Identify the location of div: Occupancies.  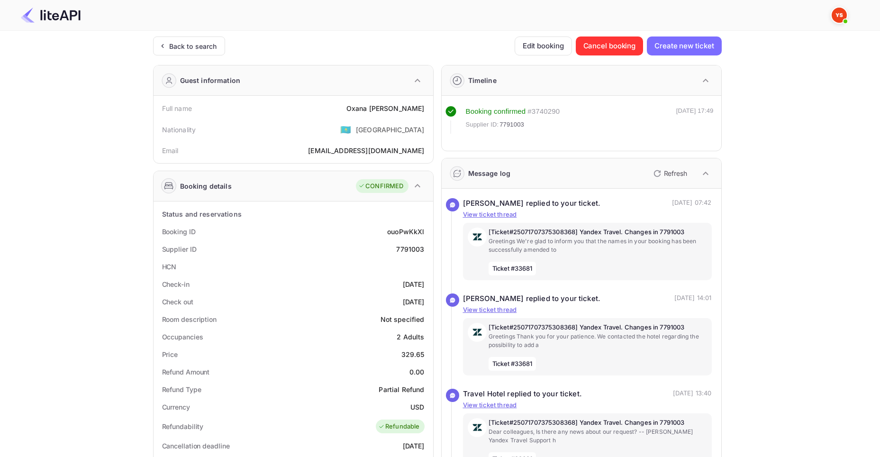
(183, 337).